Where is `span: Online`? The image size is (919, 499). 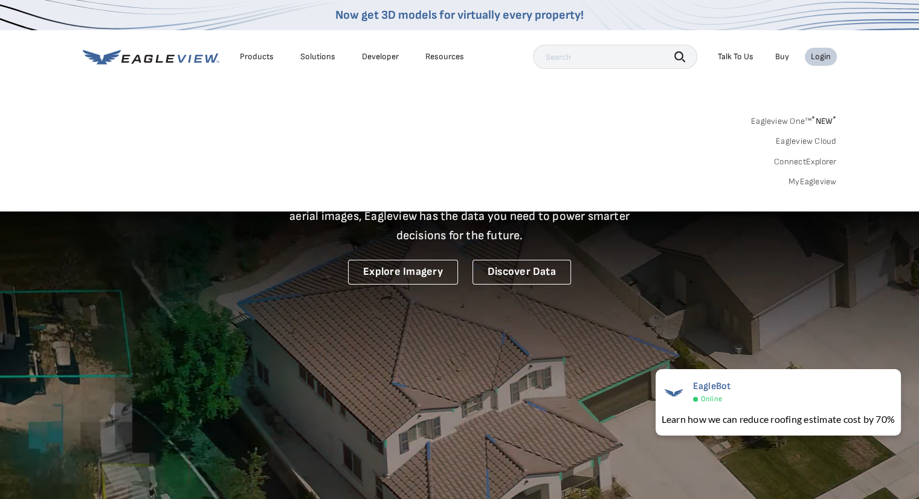
span: Online is located at coordinates (711, 399).